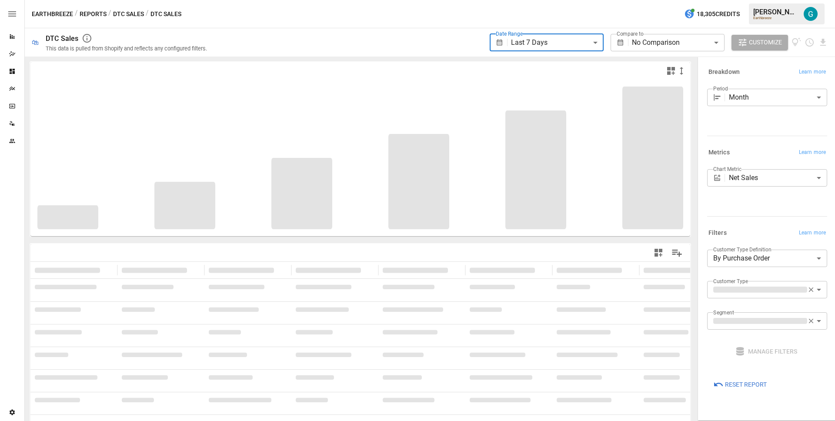 This screenshot has width=835, height=421. What do you see at coordinates (727, 169) in the screenshot?
I see `label: Chart Metric` at bounding box center [727, 169].